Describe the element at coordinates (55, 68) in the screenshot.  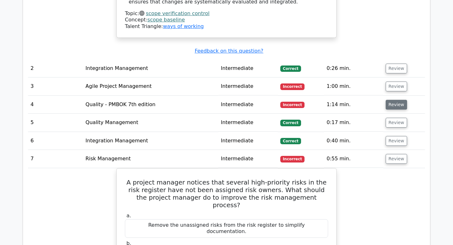
I see `td: 2` at that location.